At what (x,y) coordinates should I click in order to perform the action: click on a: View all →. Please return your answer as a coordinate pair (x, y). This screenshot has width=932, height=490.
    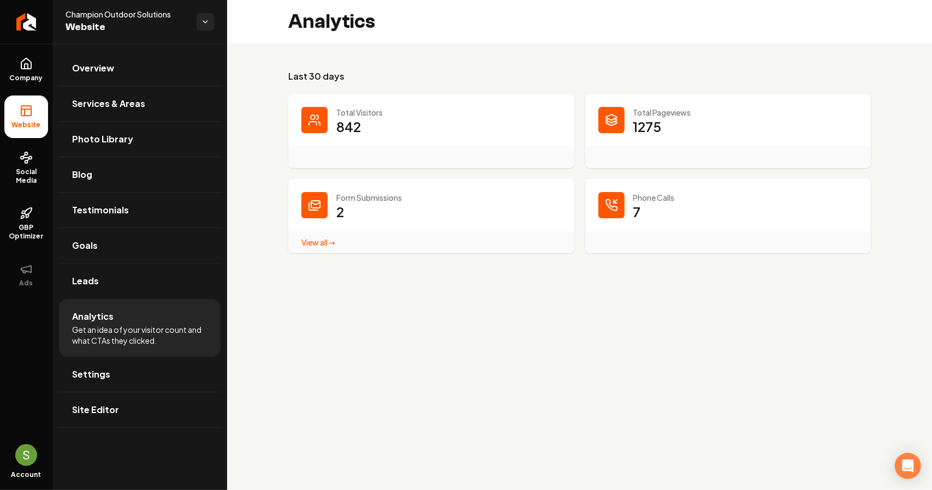
    Looking at the image, I should click on (318, 242).